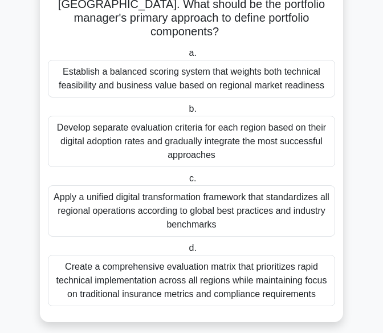 The width and height of the screenshot is (383, 333). What do you see at coordinates (191, 280) in the screenshot?
I see `div: Create a comprehensive evaluation matrix that prioritizes rapid technical implementation across a...` at bounding box center [191, 280].